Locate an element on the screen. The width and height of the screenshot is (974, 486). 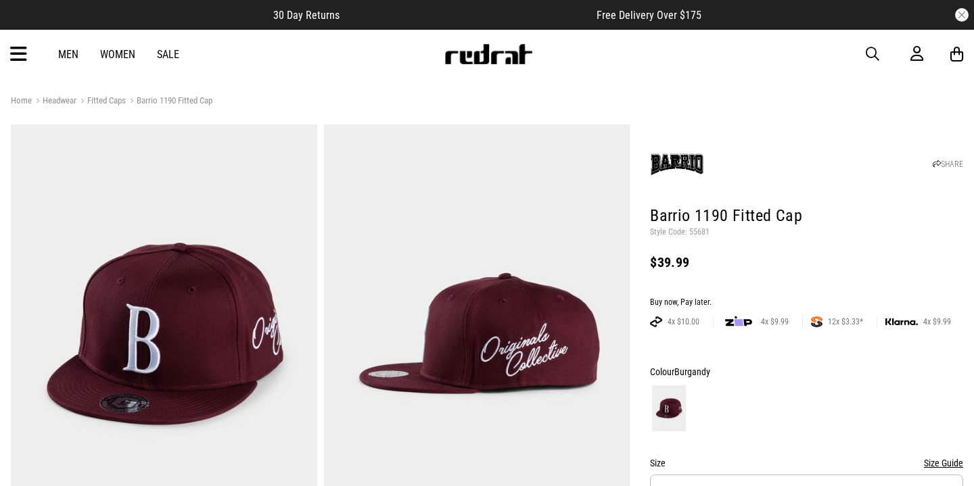
span: 4x $10.00 is located at coordinates (683, 322).